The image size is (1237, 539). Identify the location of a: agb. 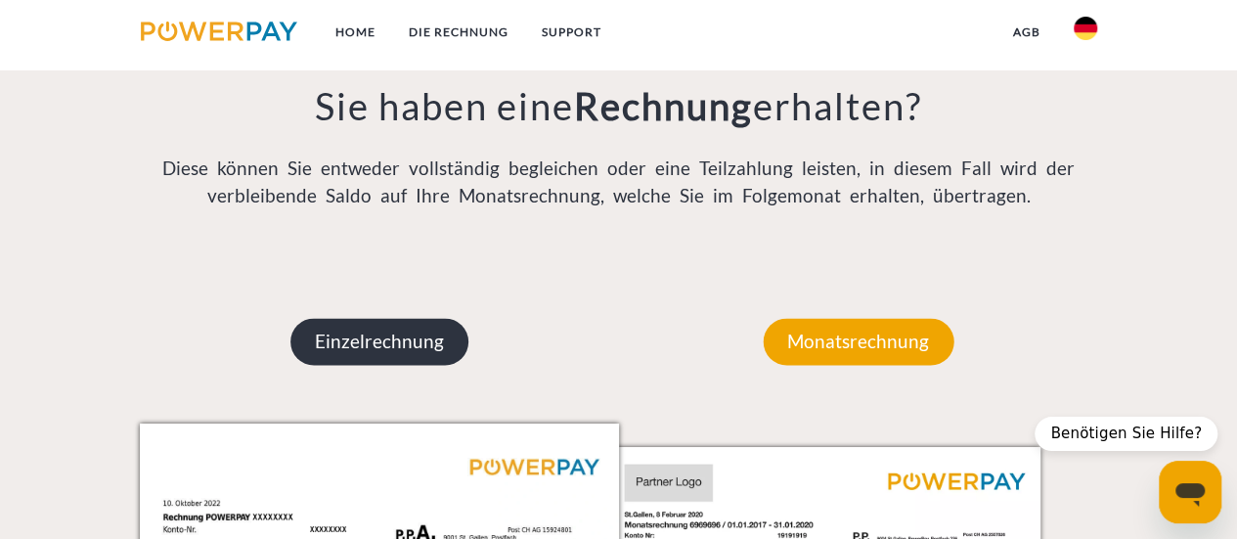
(1027, 32).